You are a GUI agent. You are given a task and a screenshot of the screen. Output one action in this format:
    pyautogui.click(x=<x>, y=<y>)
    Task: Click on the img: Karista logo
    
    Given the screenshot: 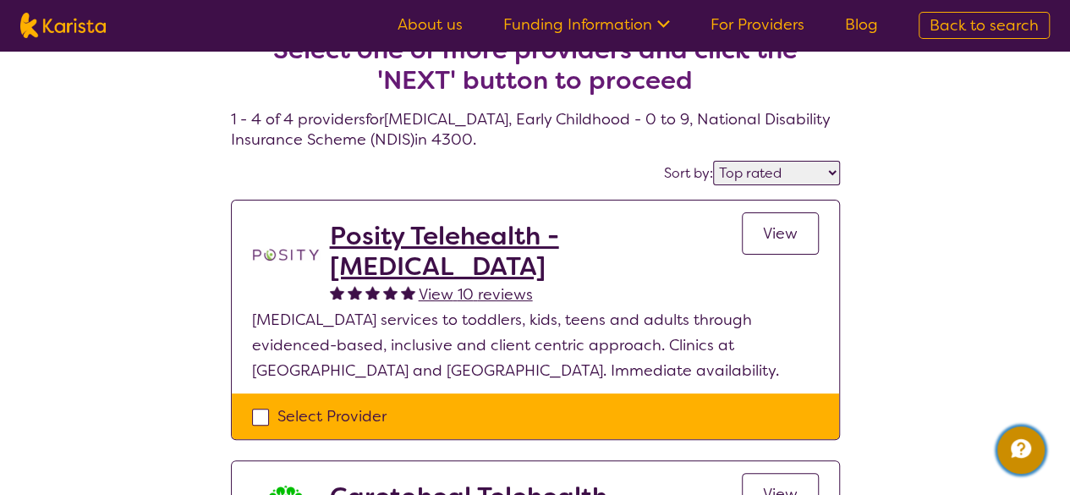 What is the action you would take?
    pyautogui.click(x=63, y=25)
    